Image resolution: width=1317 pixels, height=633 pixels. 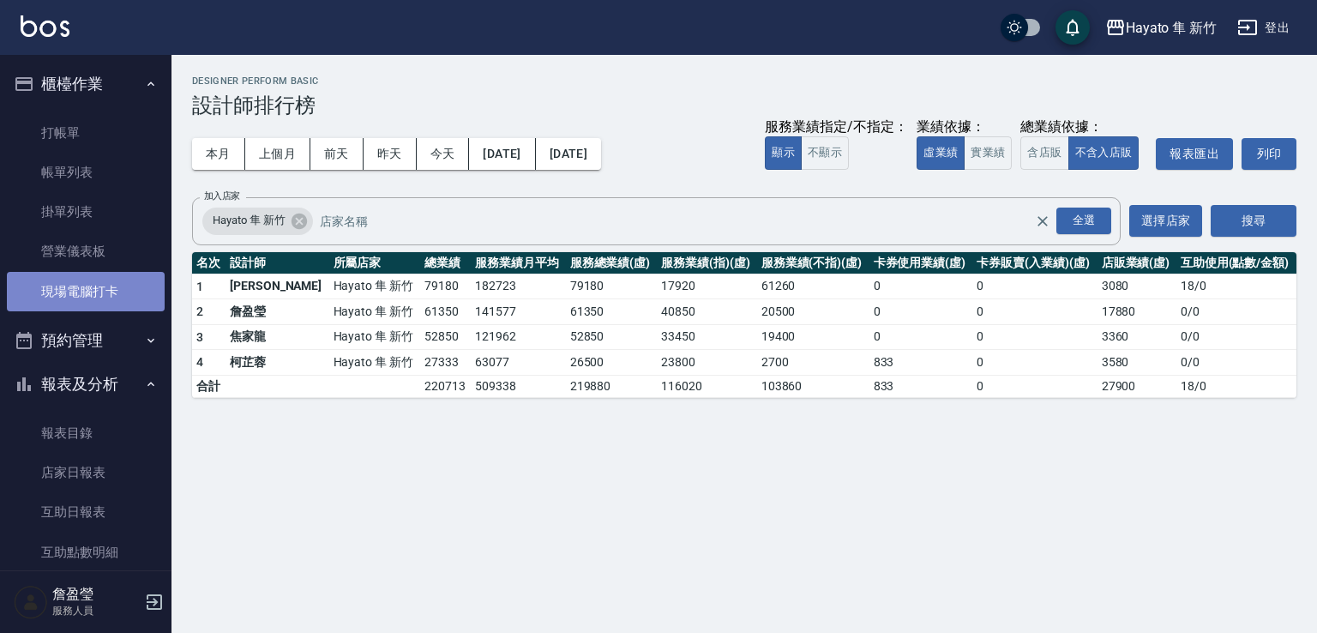 I want to click on button: 前天, so click(x=337, y=154).